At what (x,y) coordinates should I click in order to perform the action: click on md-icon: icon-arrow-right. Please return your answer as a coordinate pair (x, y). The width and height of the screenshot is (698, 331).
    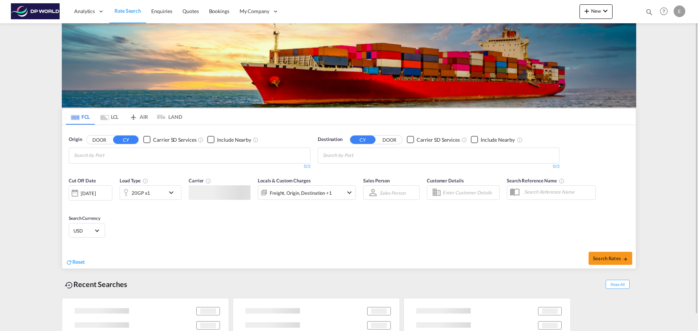
    Looking at the image, I should click on (625, 259).